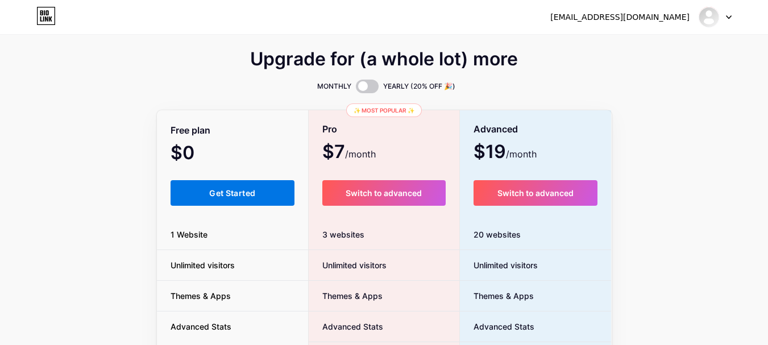 The height and width of the screenshot is (345, 768). Describe the element at coordinates (496, 129) in the screenshot. I see `span: Advanced` at that location.